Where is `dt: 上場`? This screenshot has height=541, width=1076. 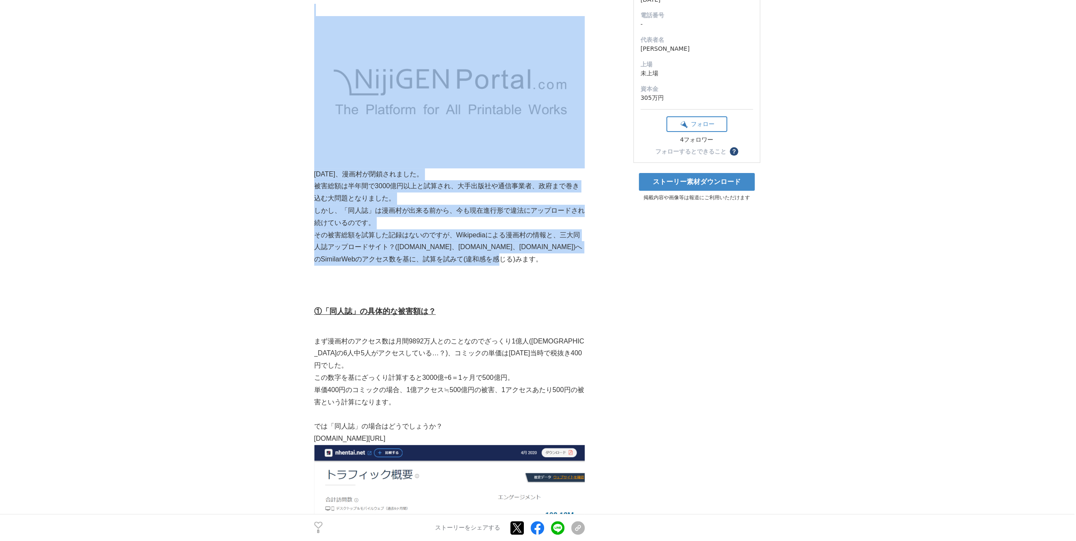
dt: 上場 is located at coordinates (697, 64).